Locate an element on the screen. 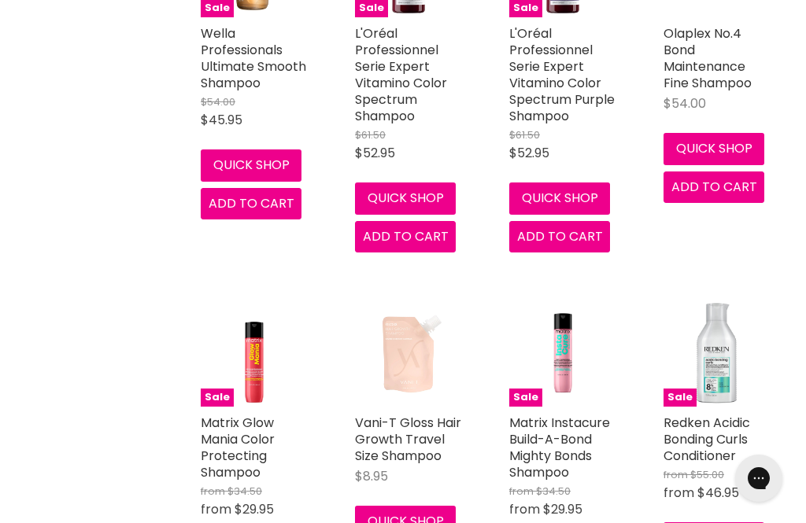 Image resolution: width=806 pixels, height=523 pixels. a: Wella Professionals Ultimate Smooth Shampoo is located at coordinates (253, 58).